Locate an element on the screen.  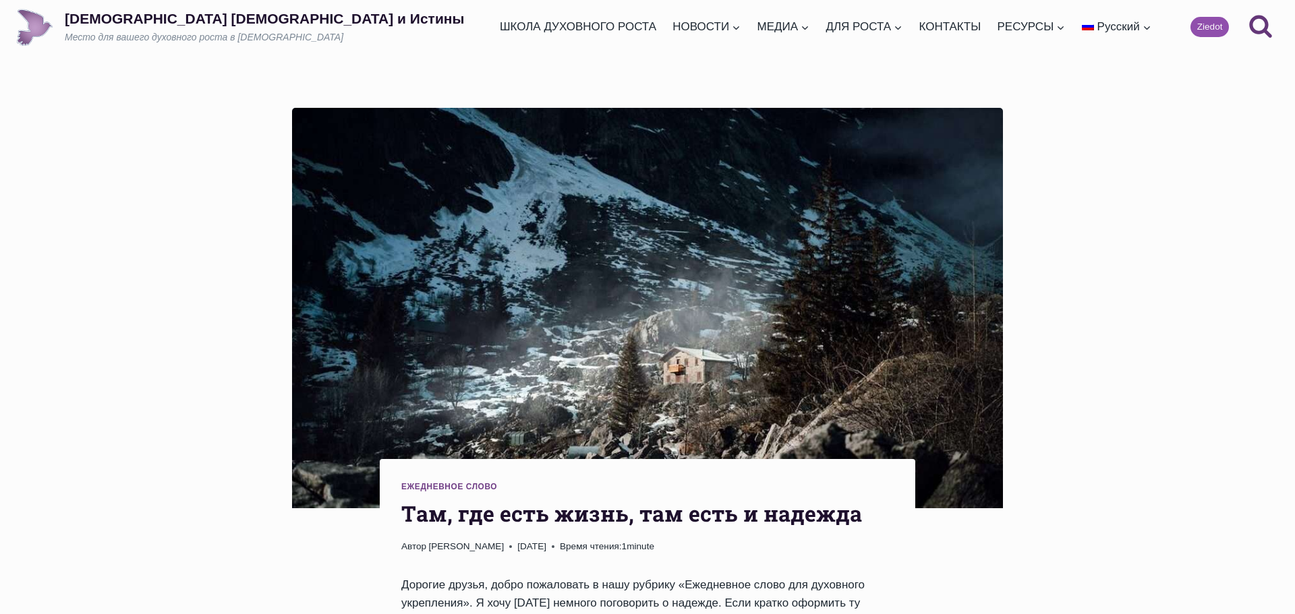
span: Русский is located at coordinates (1118, 26).